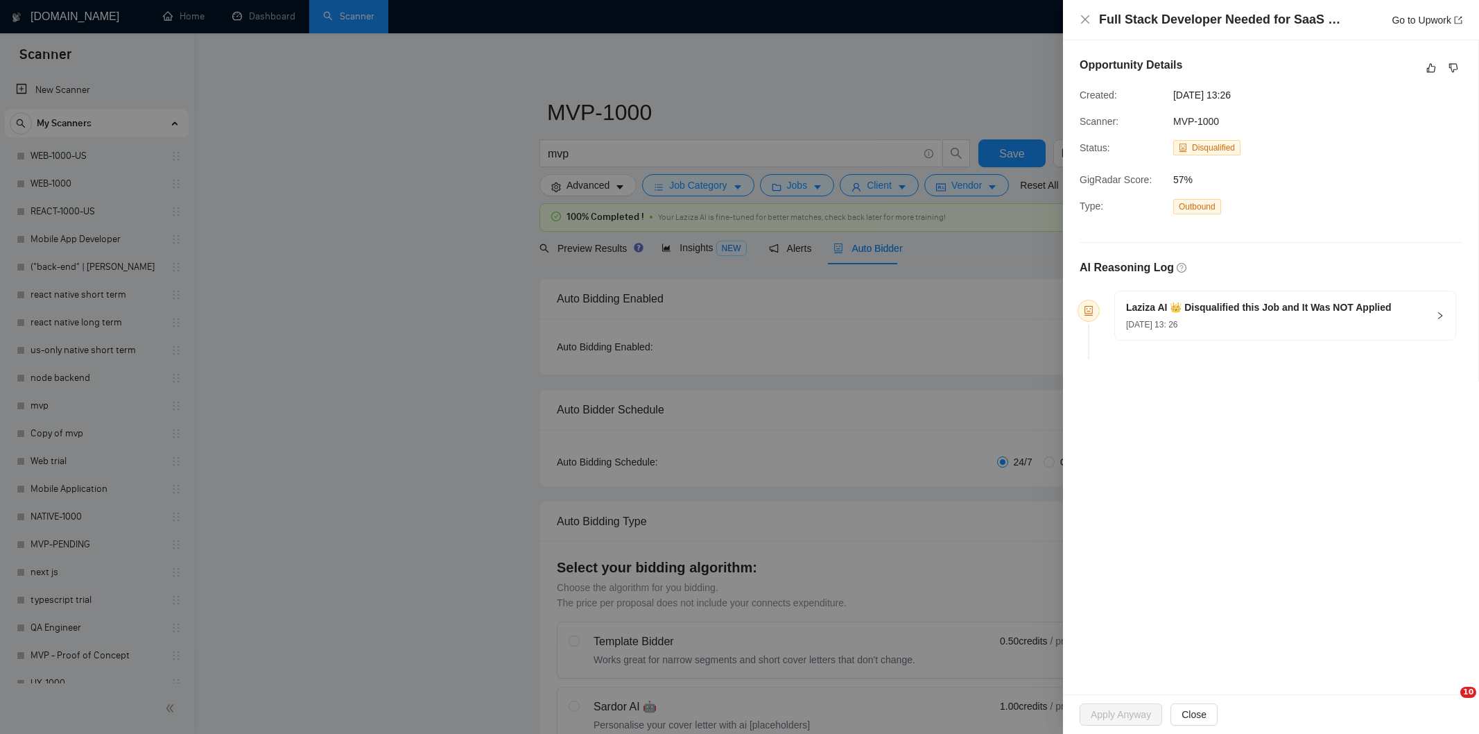  What do you see at coordinates (1453, 68) in the screenshot?
I see `button: dislike` at bounding box center [1453, 68].